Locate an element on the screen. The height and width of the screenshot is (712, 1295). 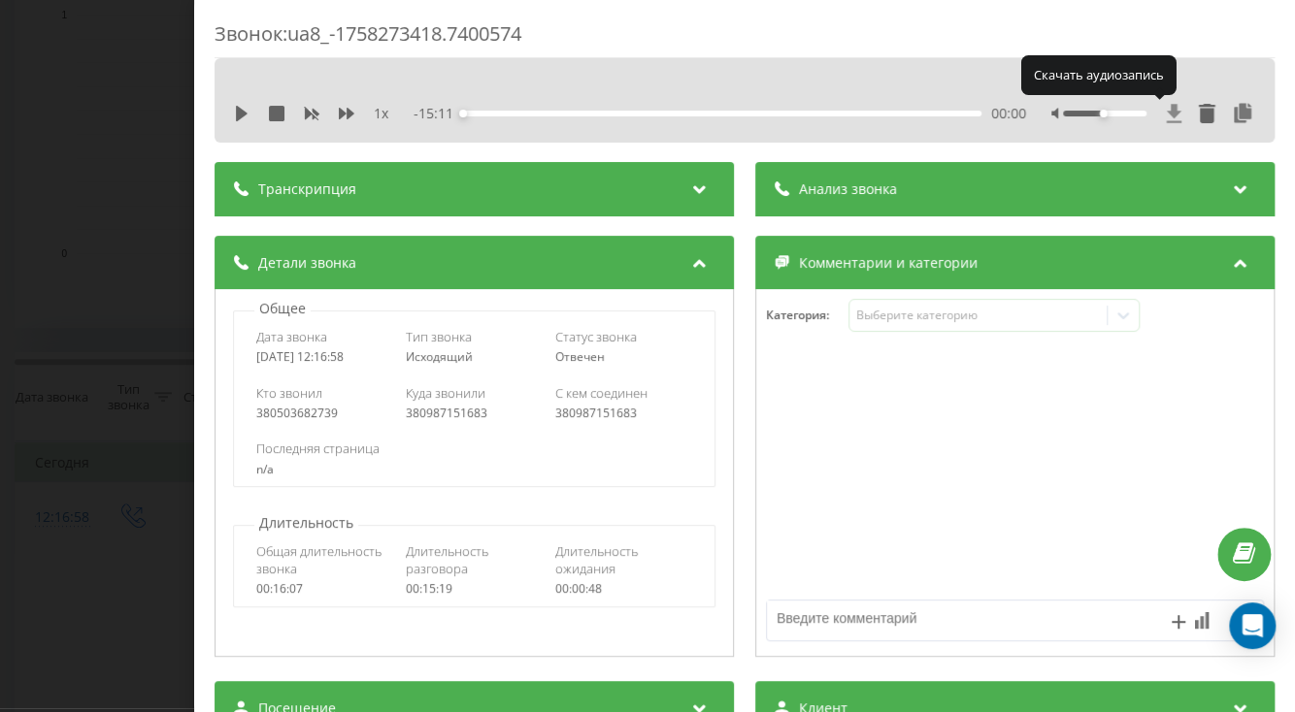
p: Общее is located at coordinates (282, 309).